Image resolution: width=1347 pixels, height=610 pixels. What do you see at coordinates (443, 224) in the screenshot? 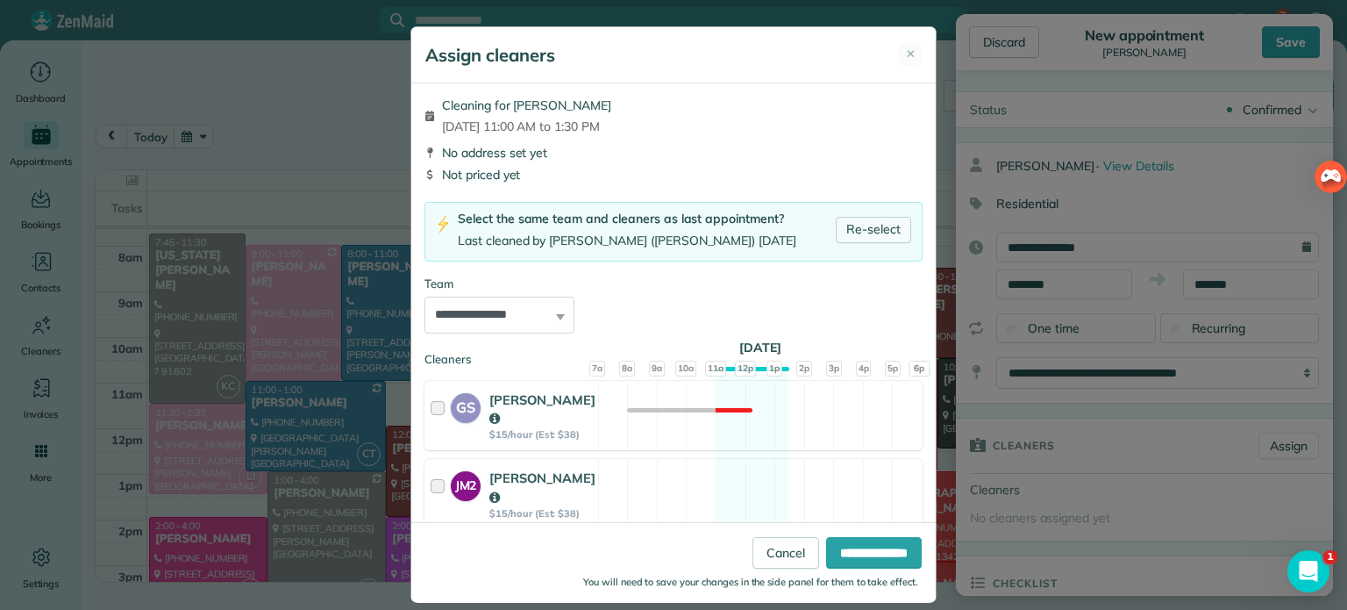
I see `img: lightning-bolt-icon-94e5364df696ac2de96d3a42b8a9ff6ba979493684c50e6bbbcda72601fa0d29.png` at bounding box center [443, 224].